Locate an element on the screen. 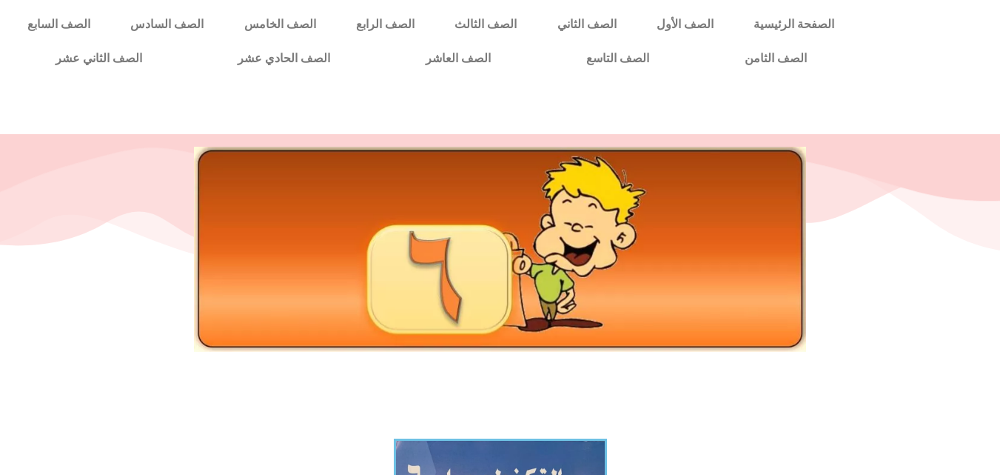  a: الصف الثاني عشر is located at coordinates (98, 58).